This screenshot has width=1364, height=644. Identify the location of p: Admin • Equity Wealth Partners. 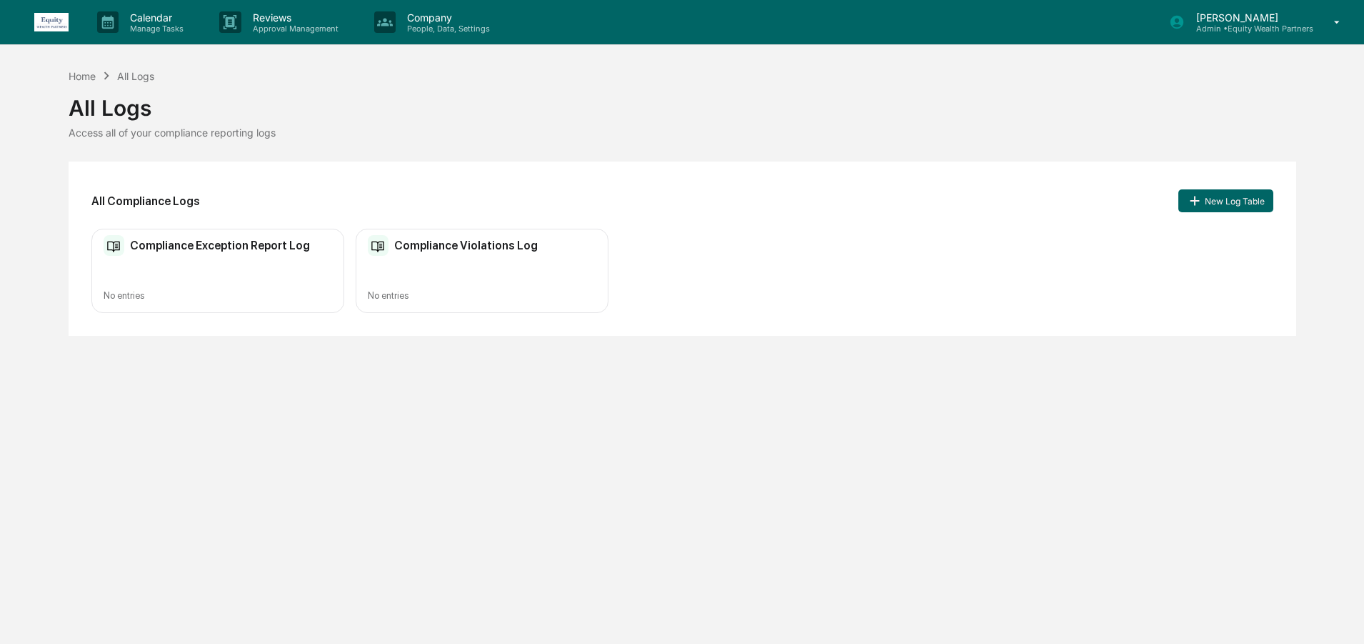
(1249, 29).